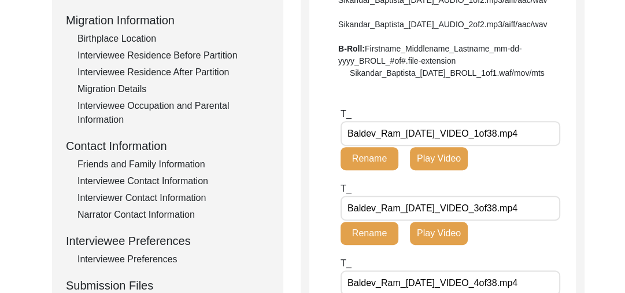 The image size is (625, 293). I want to click on div: Migration Information, so click(168, 20).